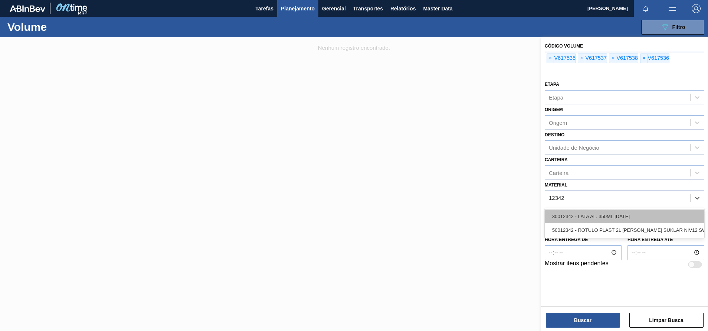  What do you see at coordinates (696, 9) in the screenshot?
I see `img: Logout` at bounding box center [696, 9].